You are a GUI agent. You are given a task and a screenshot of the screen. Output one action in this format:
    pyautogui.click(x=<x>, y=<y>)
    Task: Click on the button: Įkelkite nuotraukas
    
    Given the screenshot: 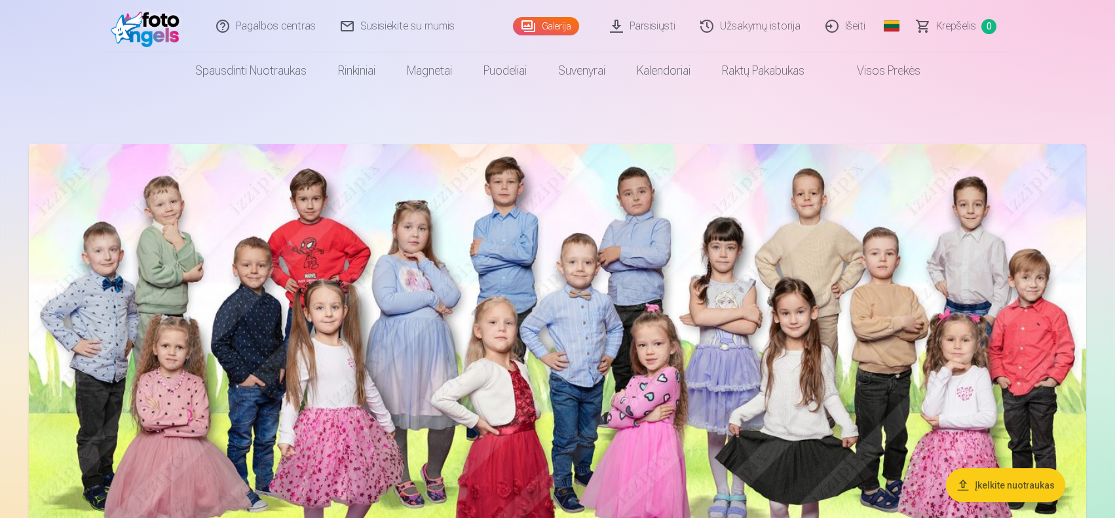 What is the action you would take?
    pyautogui.click(x=1005, y=485)
    